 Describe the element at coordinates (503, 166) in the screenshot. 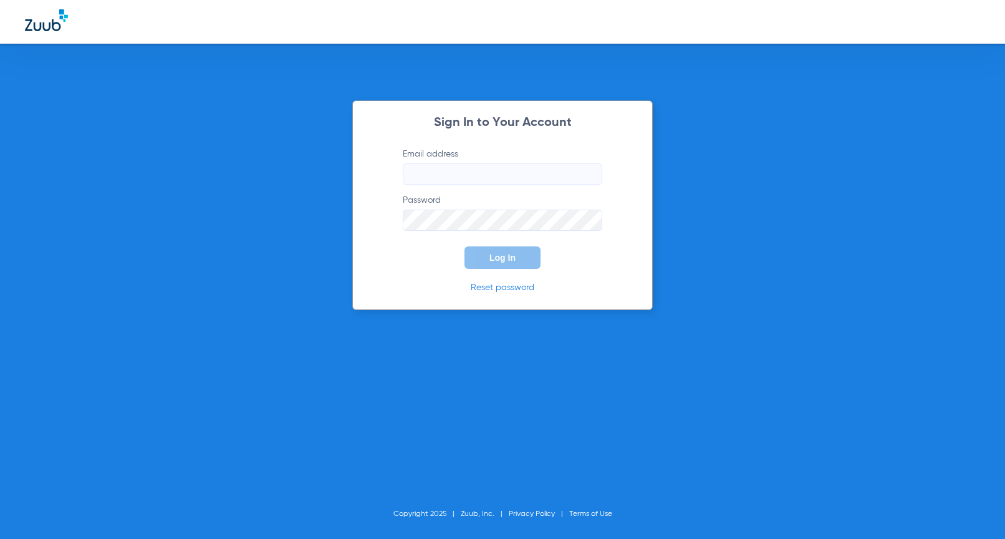

I see `label: Email address` at that location.